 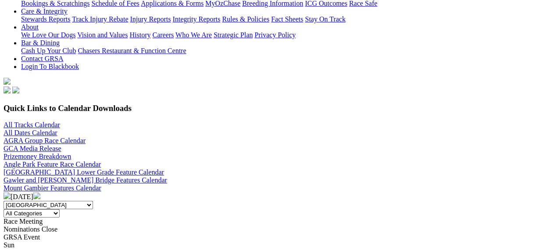 What do you see at coordinates (7, 90) in the screenshot?
I see `img: facebook.svg` at bounding box center [7, 90].